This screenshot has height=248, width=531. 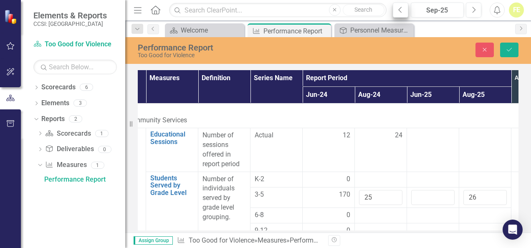 What do you see at coordinates (105, 149) in the screenshot?
I see `div: 0` at bounding box center [105, 149].